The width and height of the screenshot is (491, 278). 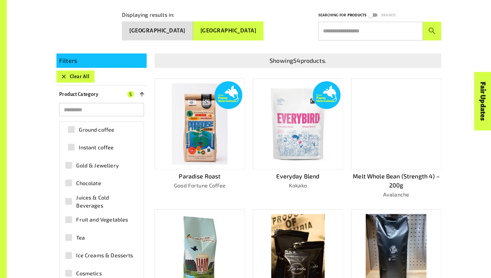 What do you see at coordinates (396, 181) in the screenshot?
I see `p: Melt Whole Bean (Strength 4) – 200g` at bounding box center [396, 181].